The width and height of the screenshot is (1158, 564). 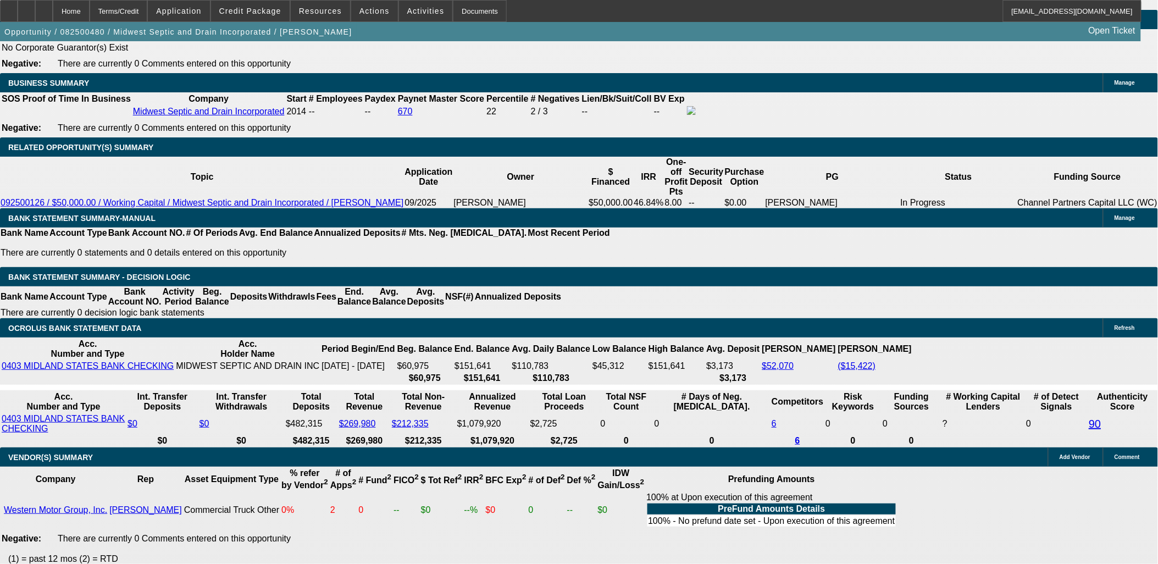 I want to click on th: $269,980, so click(x=364, y=441).